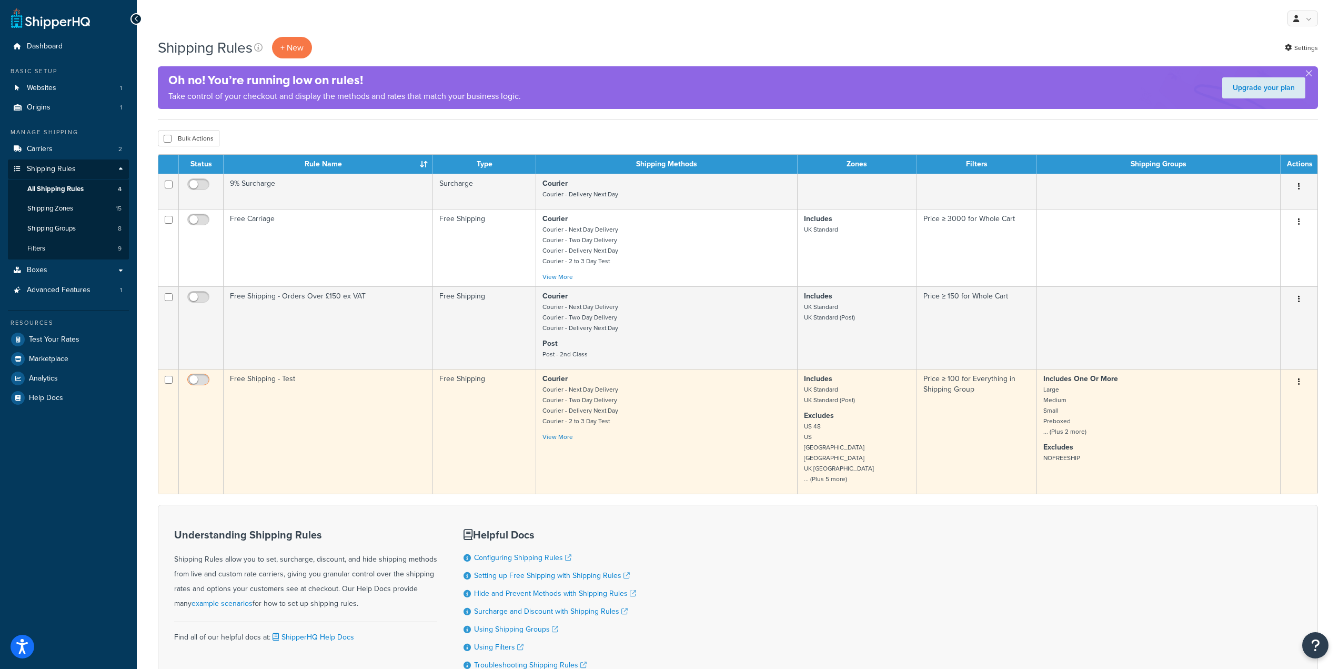  I want to click on li: All Shipping Rules, so click(68, 189).